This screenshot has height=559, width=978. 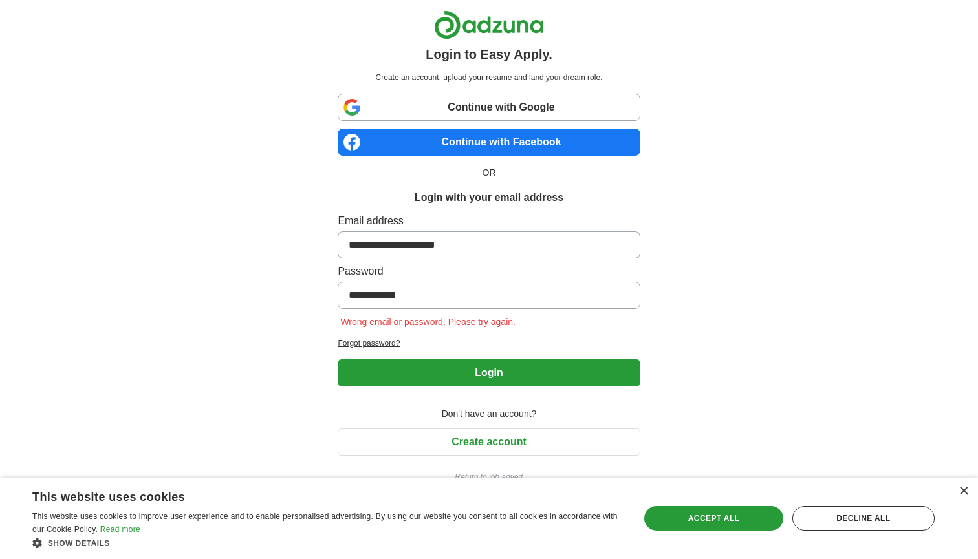 What do you see at coordinates (79, 544) in the screenshot?
I see `span: Show details` at bounding box center [79, 544].